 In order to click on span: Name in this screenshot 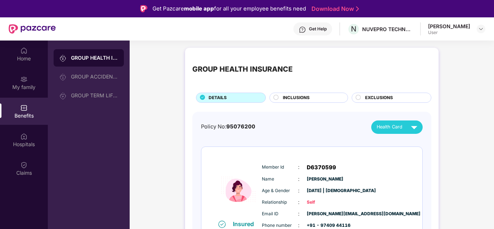, I will do `click(280, 179)`.